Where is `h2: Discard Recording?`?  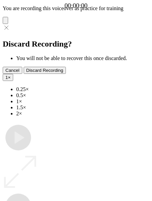
h2: Discard Recording? is located at coordinates (76, 44).